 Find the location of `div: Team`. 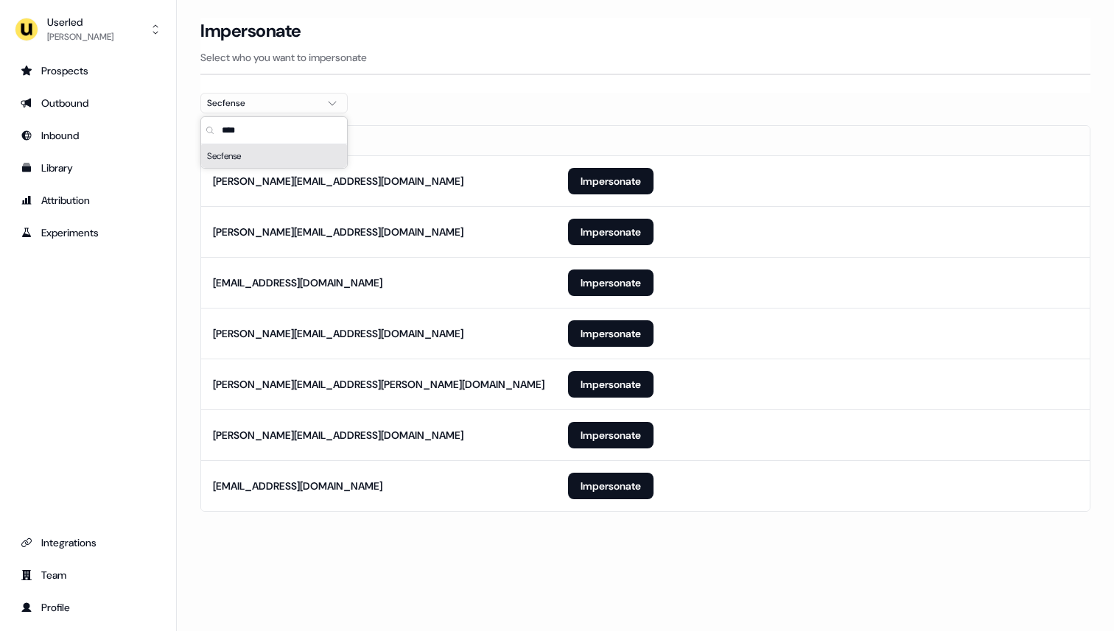

div: Team is located at coordinates (88, 575).